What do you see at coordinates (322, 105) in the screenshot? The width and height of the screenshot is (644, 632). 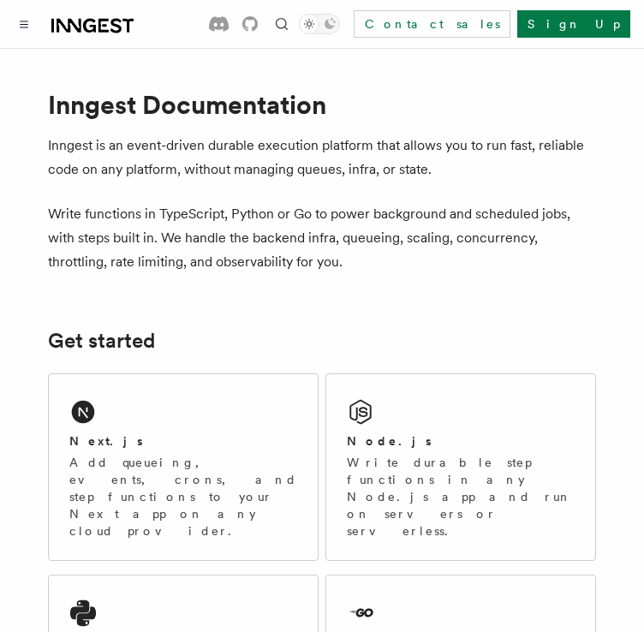 I see `h1: Inngest Documentation` at bounding box center [322, 105].